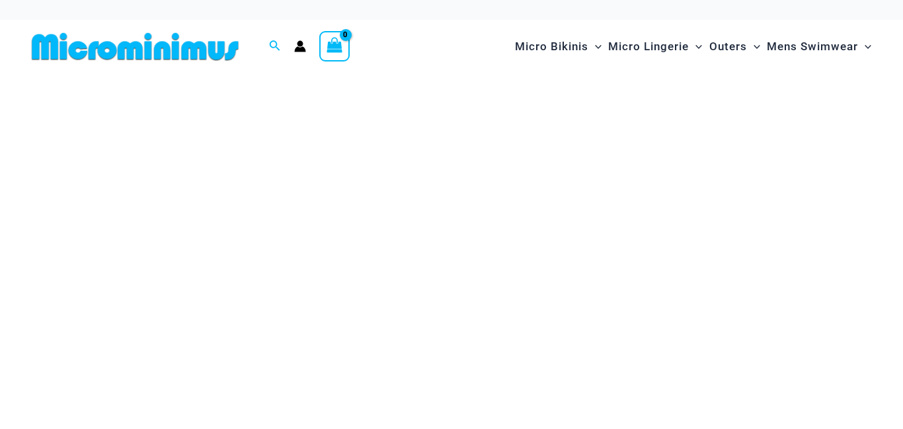 The width and height of the screenshot is (903, 429). Describe the element at coordinates (135, 46) in the screenshot. I see `img: MM SHOP LOGO FLAT` at that location.